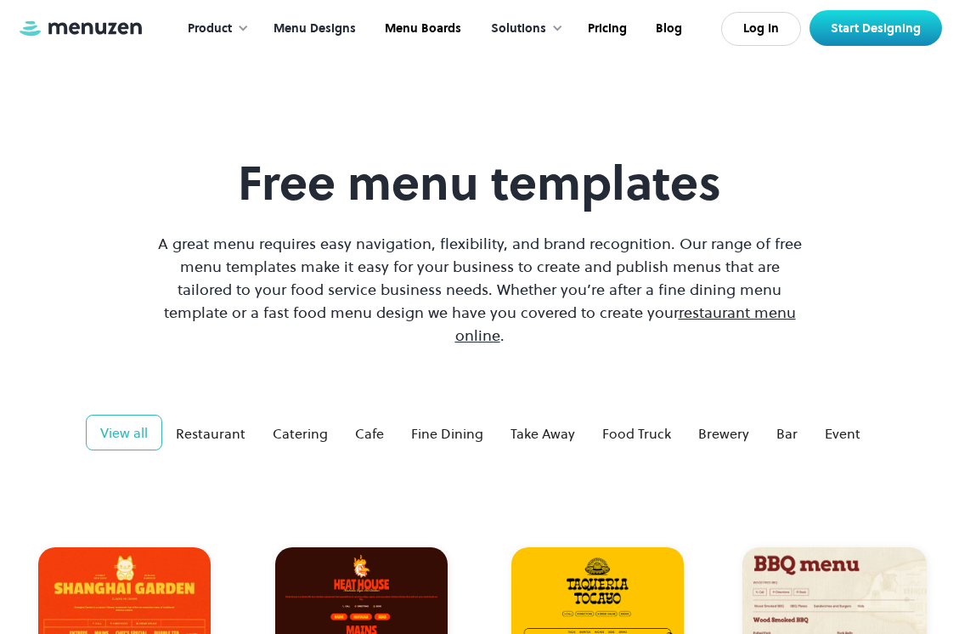 This screenshot has height=634, width=959. What do you see at coordinates (300, 433) in the screenshot?
I see `div: Catering` at bounding box center [300, 433].